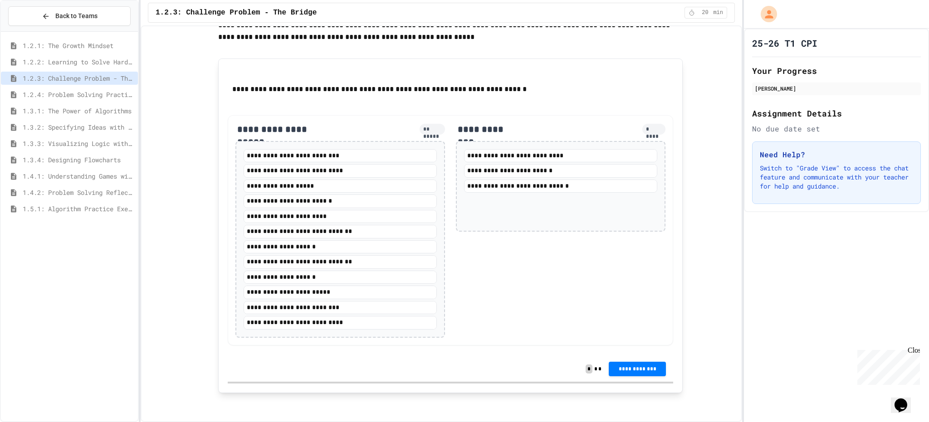 The height and width of the screenshot is (422, 929). I want to click on h2: Assignment Details, so click(836, 113).